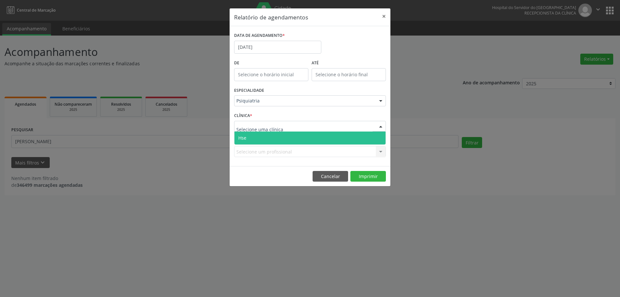 The image size is (620, 297). I want to click on button: Cancelar, so click(330, 176).